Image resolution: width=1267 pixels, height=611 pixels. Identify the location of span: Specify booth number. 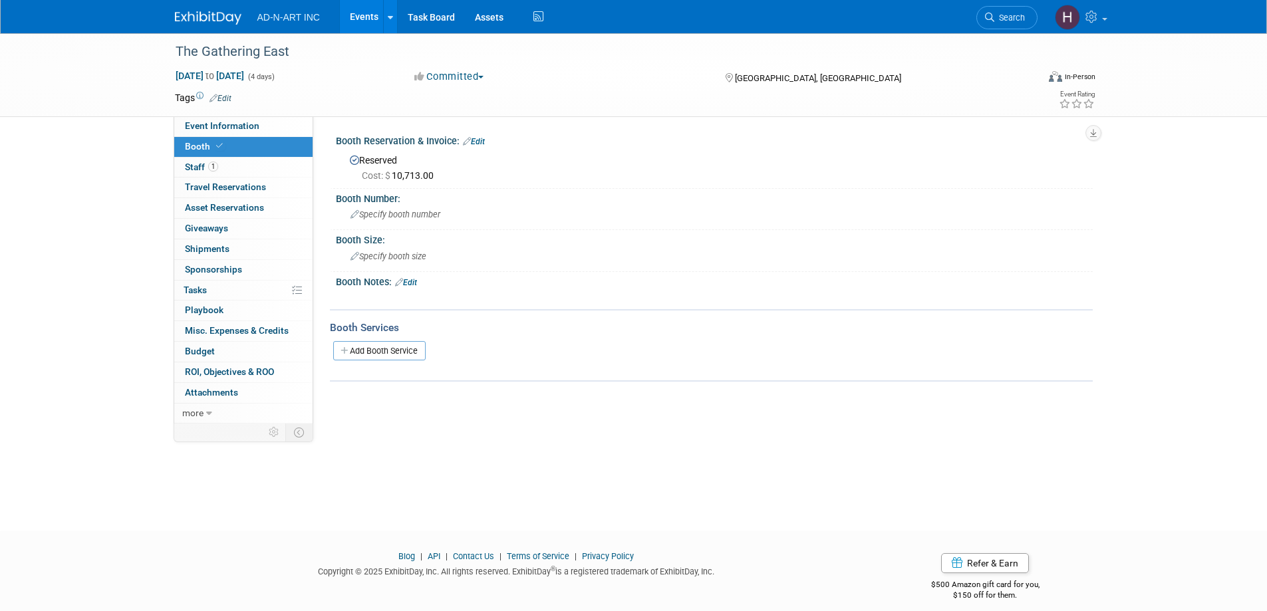
(395, 214).